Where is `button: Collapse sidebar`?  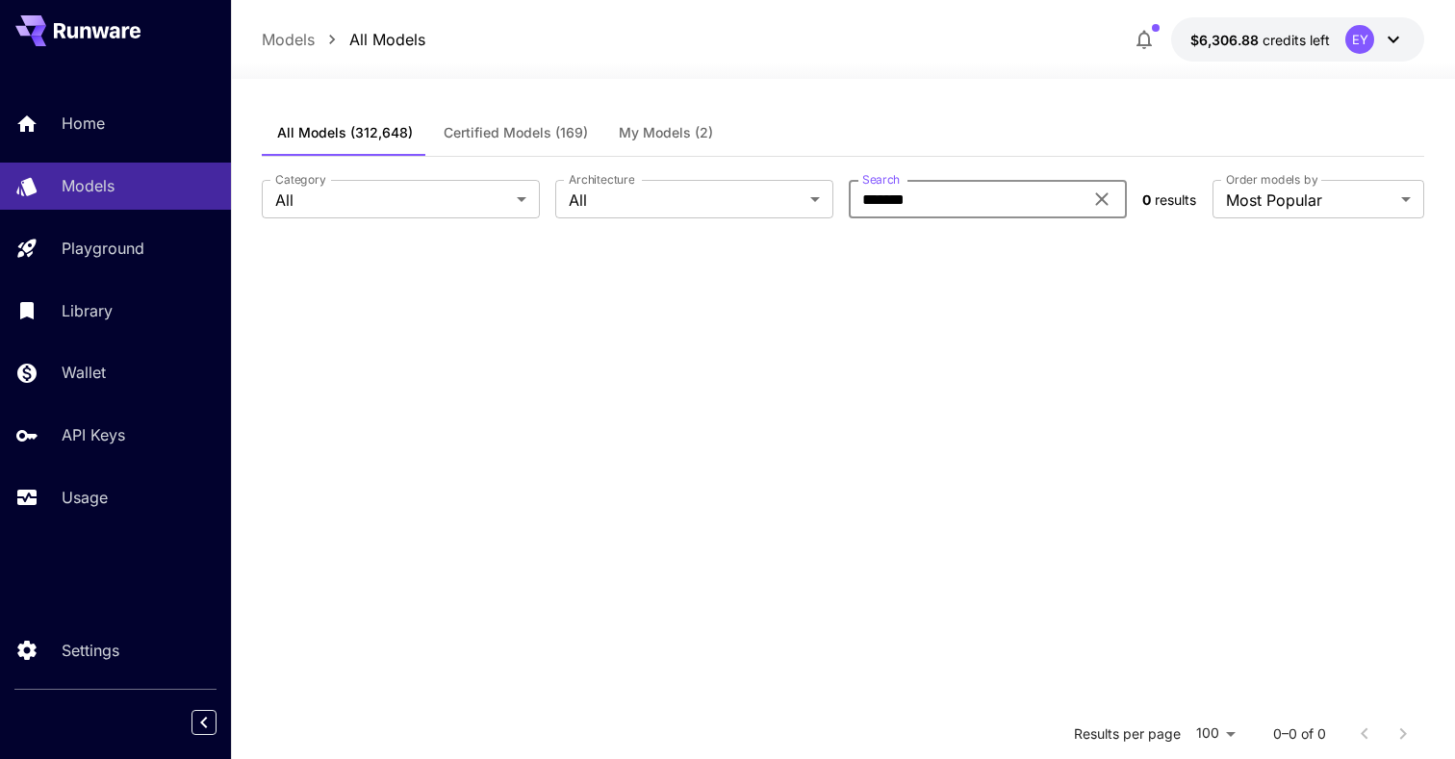 button: Collapse sidebar is located at coordinates (204, 723).